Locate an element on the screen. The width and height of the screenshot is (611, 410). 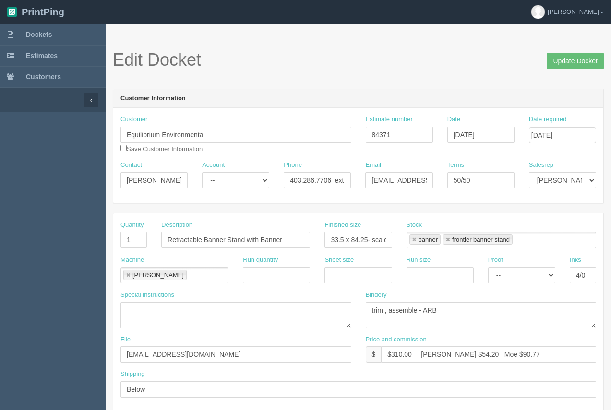
label: Date is located at coordinates (453, 119).